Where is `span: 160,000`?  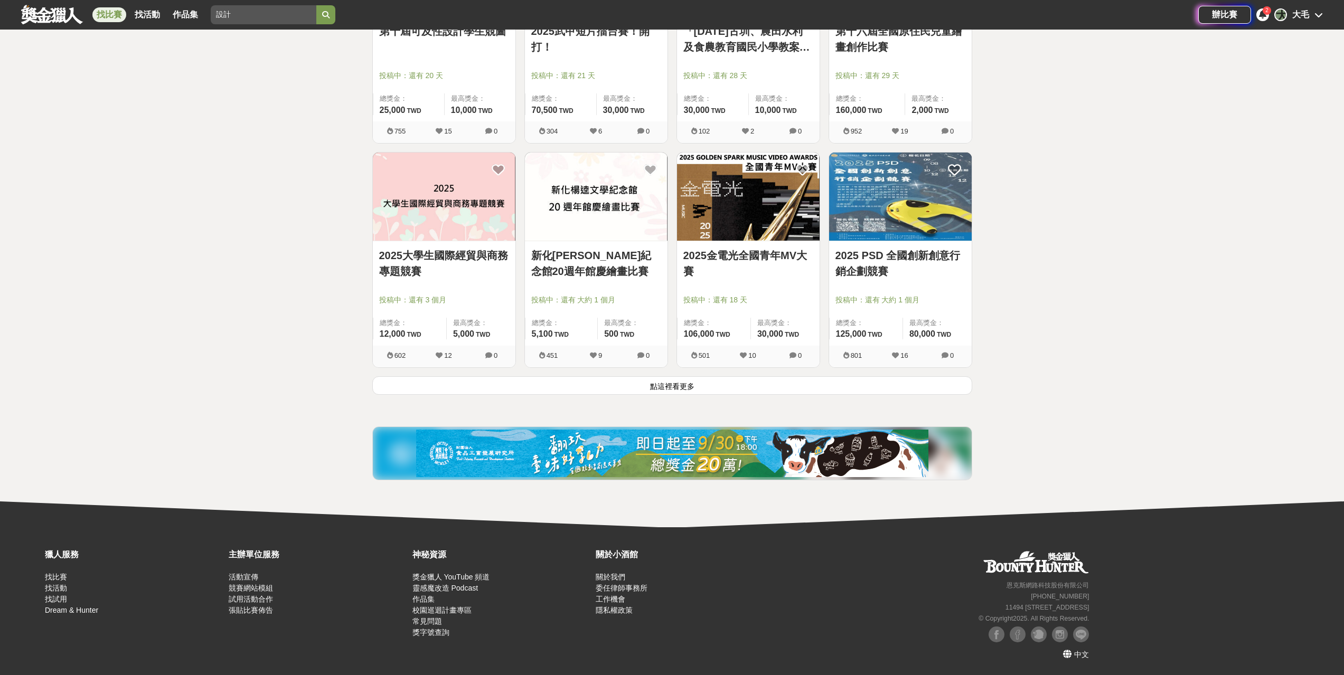
span: 160,000 is located at coordinates (851, 110).